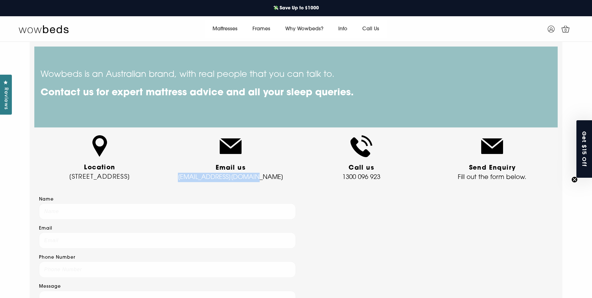 This screenshot has height=298, width=592. I want to click on p: Fill out the form below., so click(492, 173).